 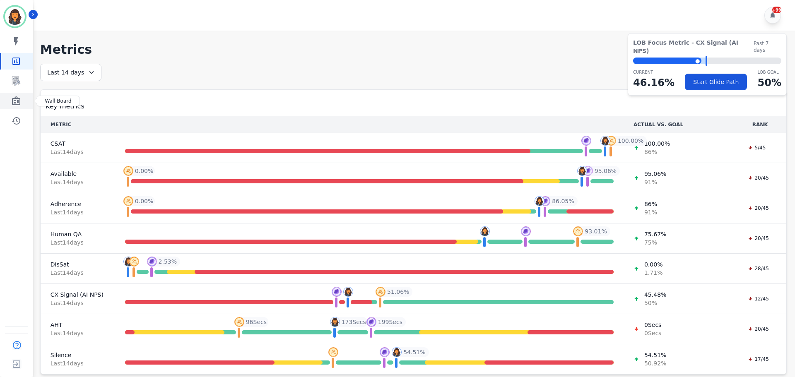 I want to click on span: 93.01 %, so click(x=595, y=231).